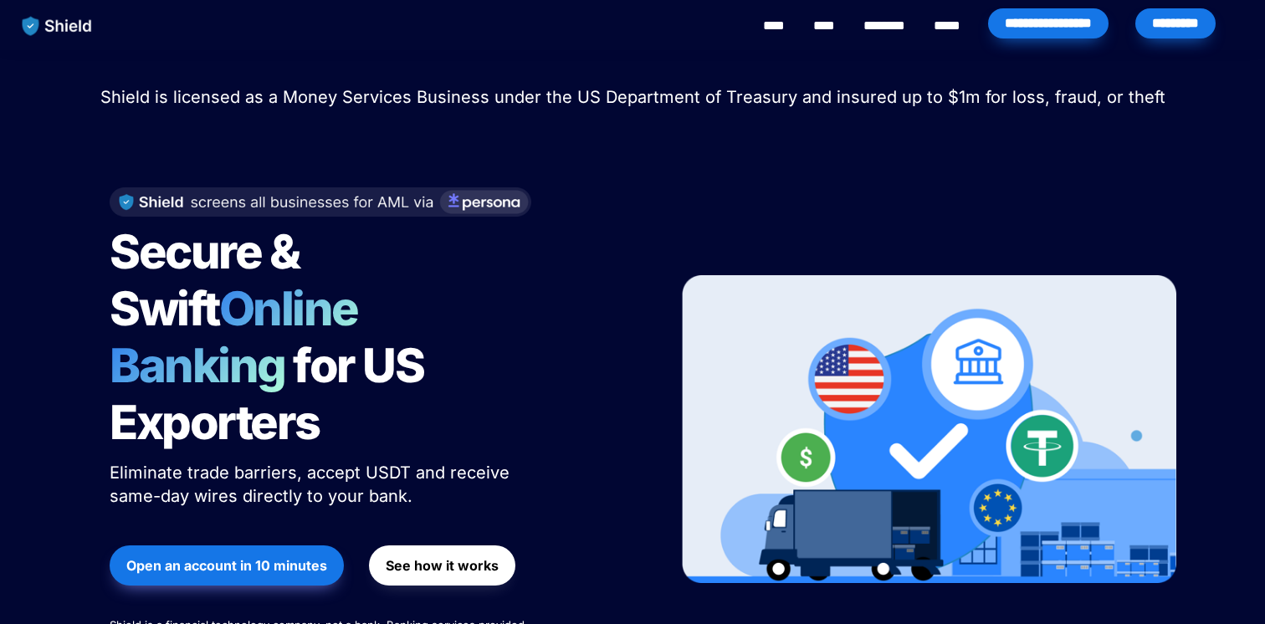  What do you see at coordinates (227, 566) in the screenshot?
I see `button: Open an account in 10 minutes` at bounding box center [227, 566].